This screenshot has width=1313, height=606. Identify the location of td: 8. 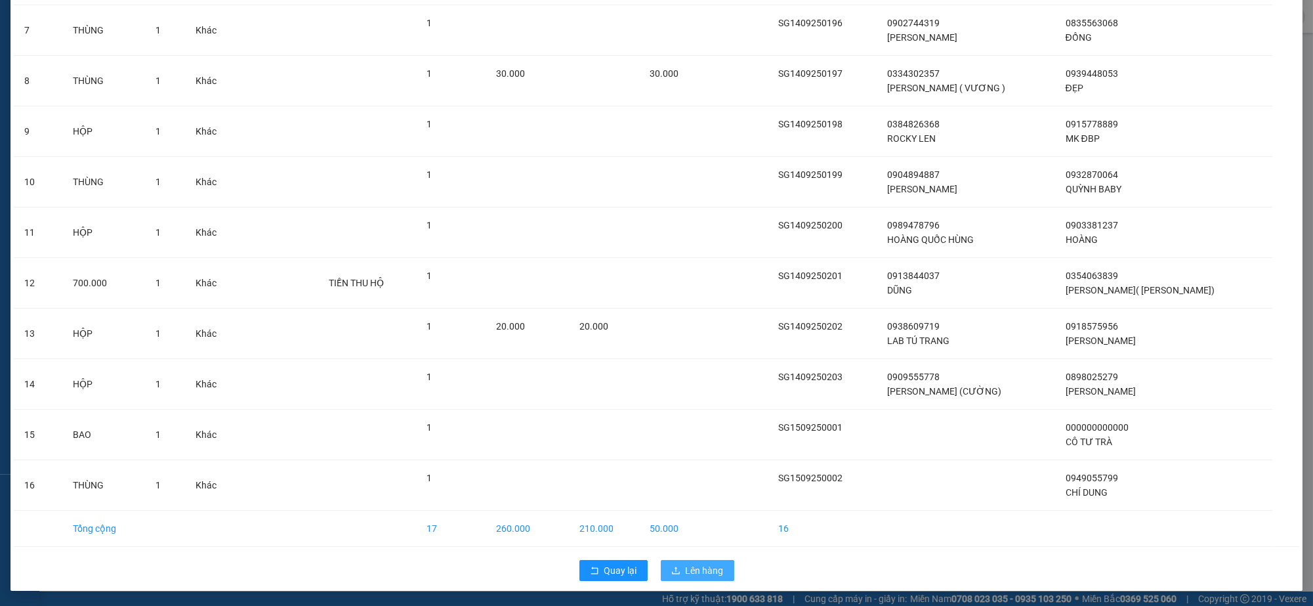
(38, 81).